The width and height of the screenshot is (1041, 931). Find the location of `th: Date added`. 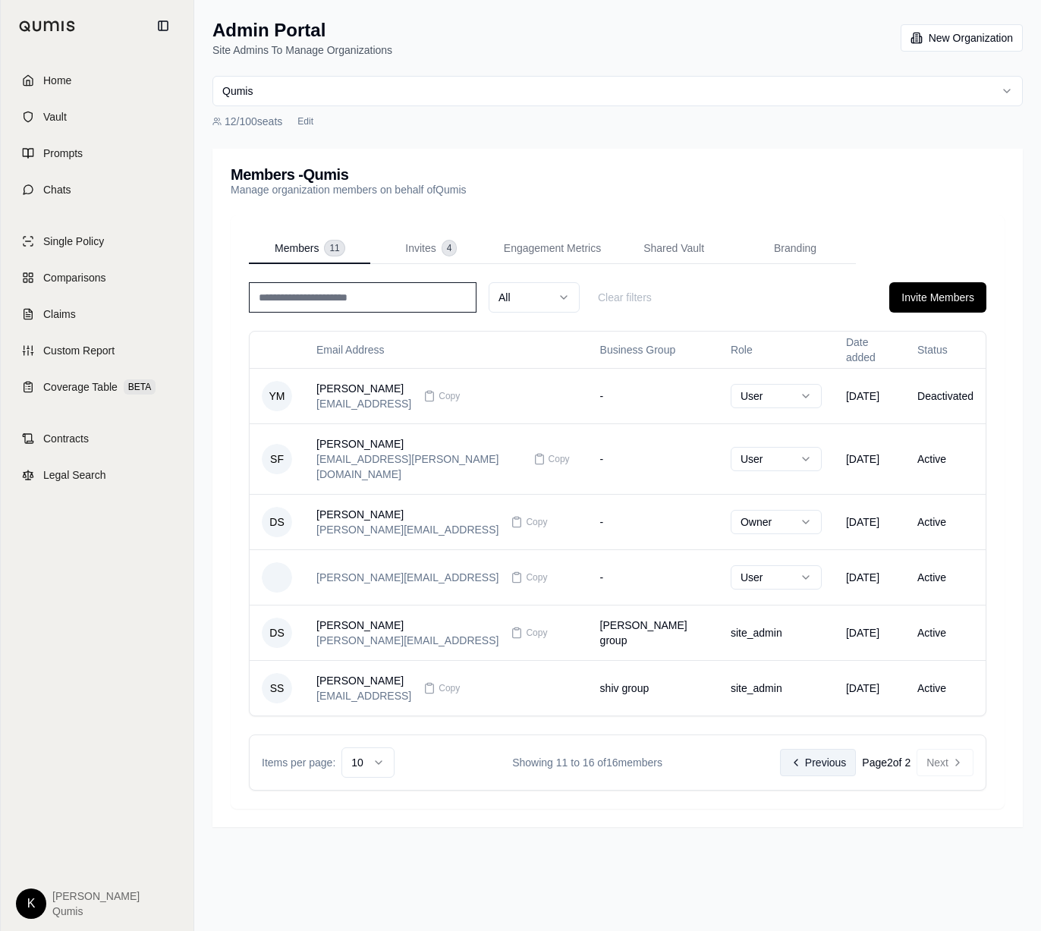

th: Date added is located at coordinates (870, 350).